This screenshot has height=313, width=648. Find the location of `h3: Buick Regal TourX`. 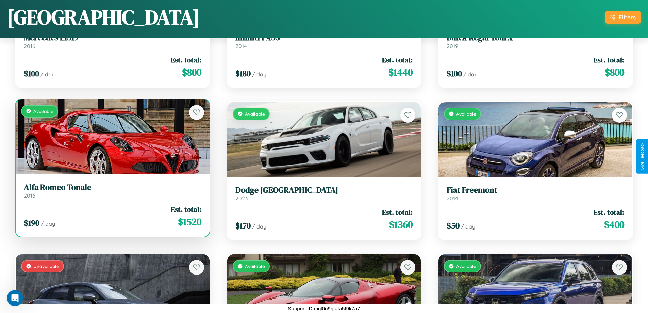

h3: Buick Regal TourX is located at coordinates (536, 37).